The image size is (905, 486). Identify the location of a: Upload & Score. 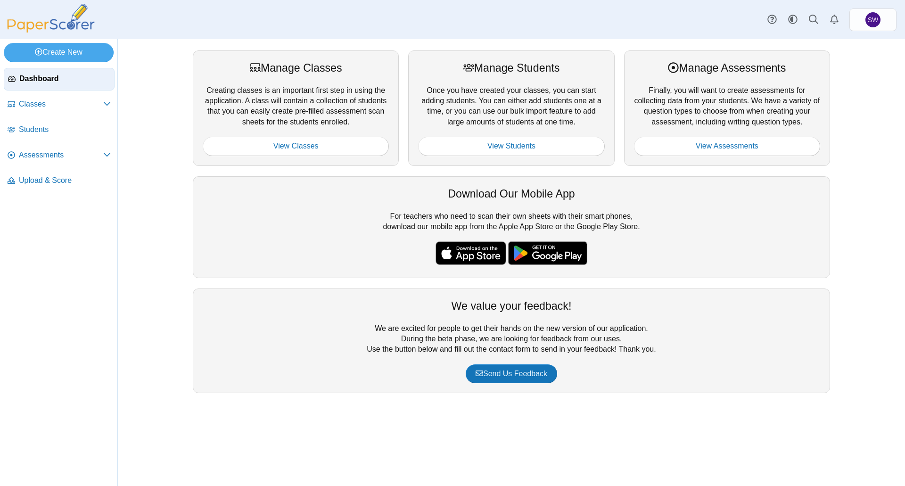
(59, 181).